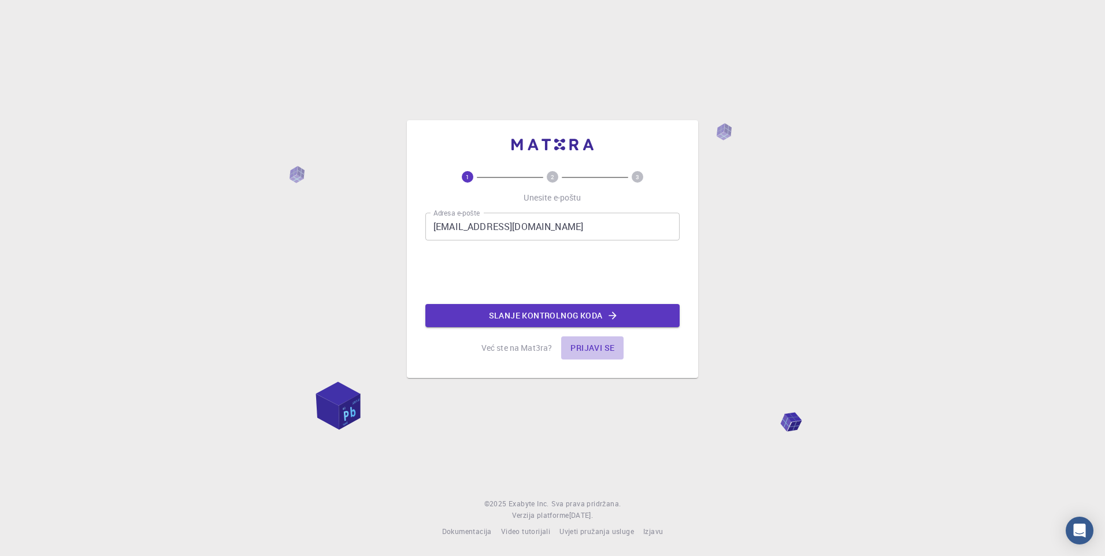 The width and height of the screenshot is (1105, 556). Describe the element at coordinates (553, 316) in the screenshot. I see `button: Slanje kontrolnog koda` at that location.